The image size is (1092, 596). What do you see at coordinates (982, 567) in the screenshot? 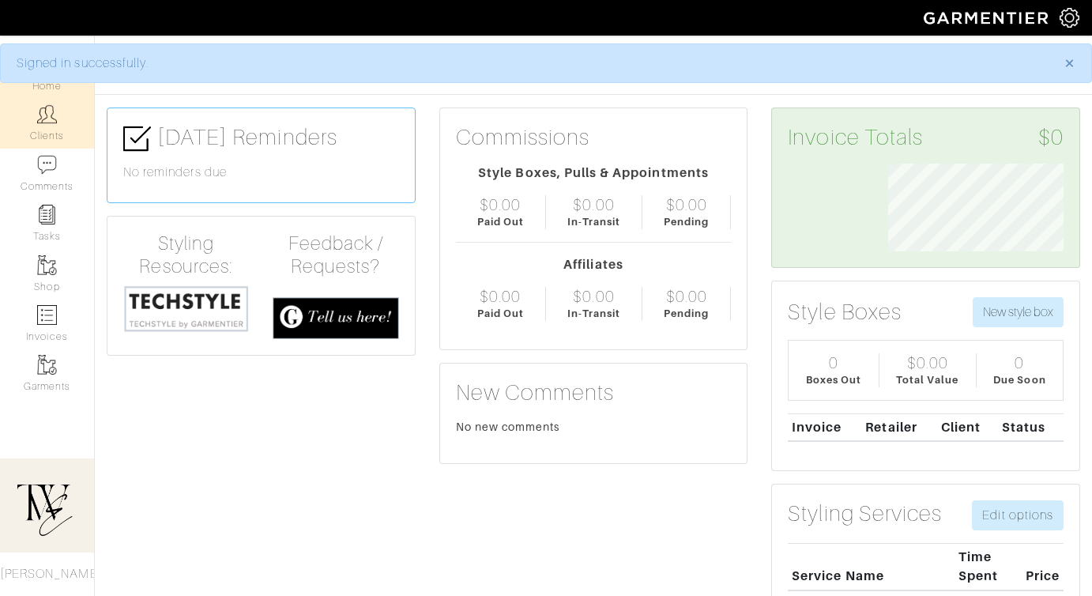
I see `th: Time Spent` at bounding box center [982, 567].